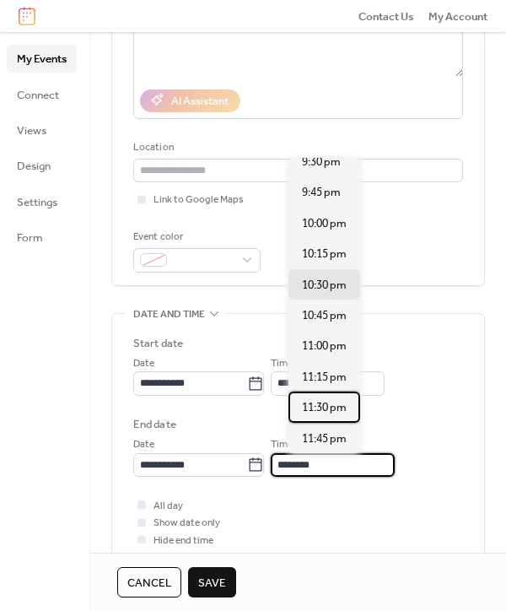  I want to click on a: Connect, so click(41, 94).